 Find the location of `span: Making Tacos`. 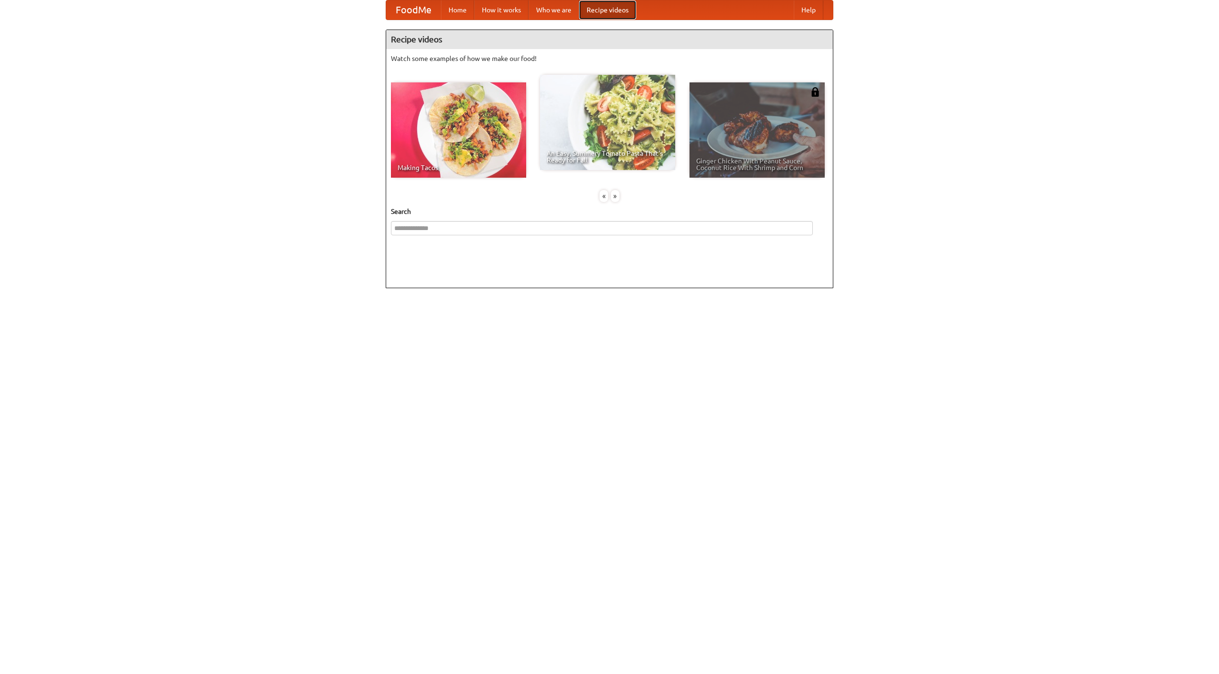

span: Making Tacos is located at coordinates (459, 168).